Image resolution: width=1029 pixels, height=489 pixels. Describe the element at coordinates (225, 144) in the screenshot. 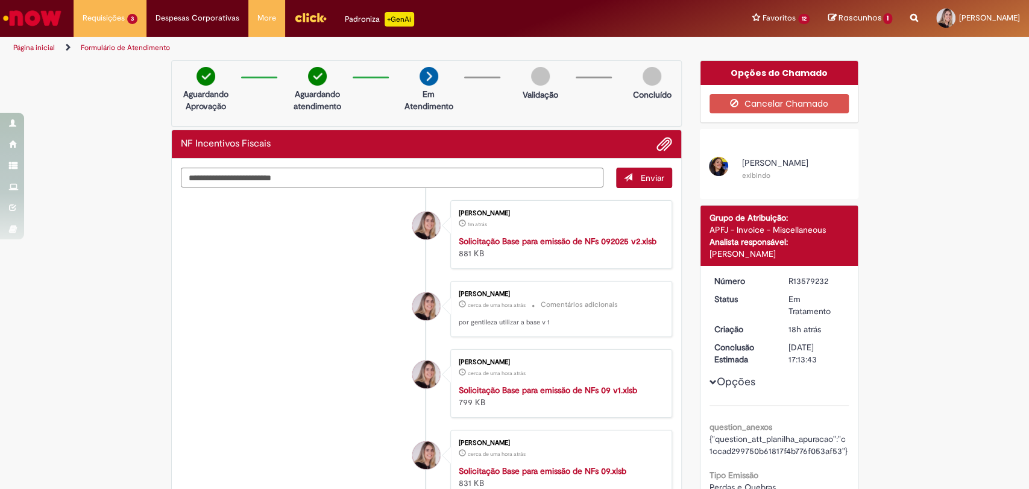

I see `h2: NF Incentivos Fiscais Histórico de tíquete` at that location.